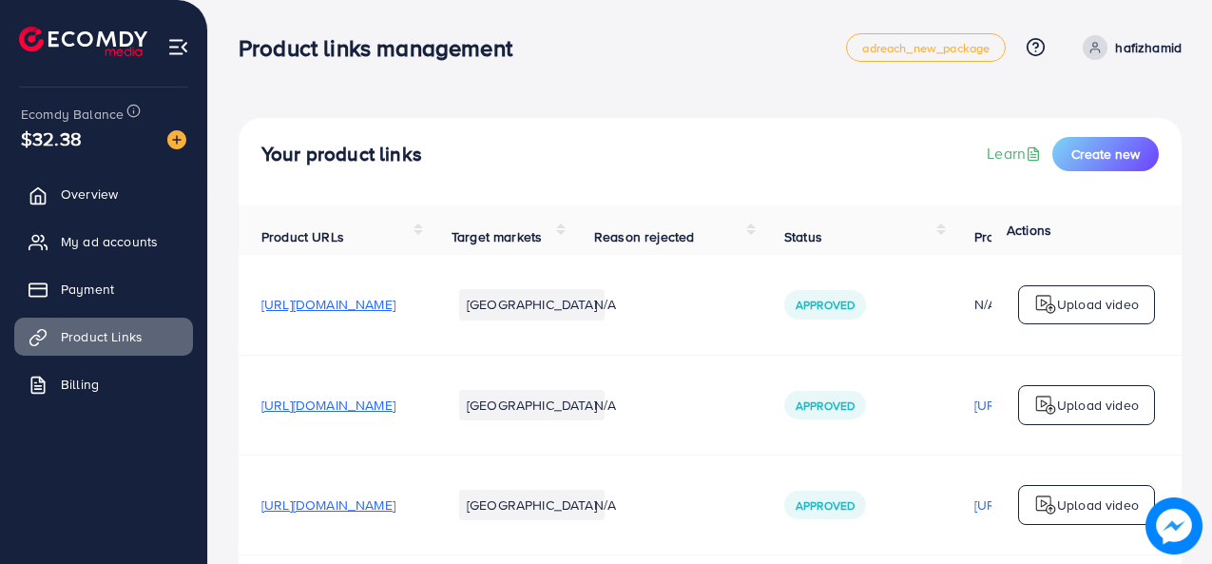 The width and height of the screenshot is (1212, 564). What do you see at coordinates (1106, 154) in the screenshot?
I see `span: Create new` at bounding box center [1106, 154].